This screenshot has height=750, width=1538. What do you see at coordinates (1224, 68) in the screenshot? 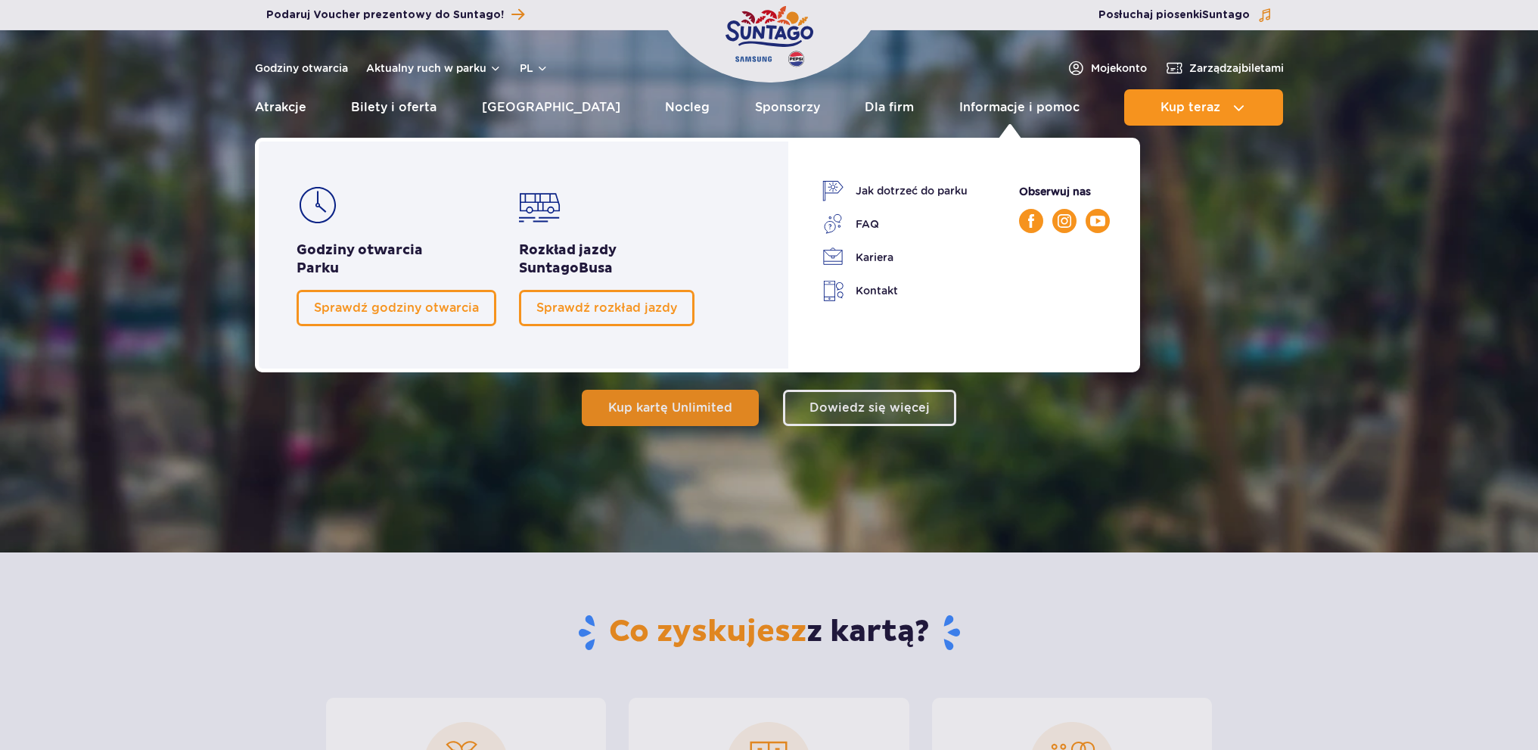
I see `a: Zarządzajbiletami` at bounding box center [1224, 68].